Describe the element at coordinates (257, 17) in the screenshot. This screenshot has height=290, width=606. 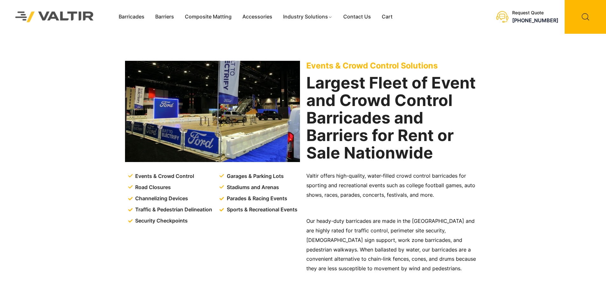
I see `a: Accessories` at that location.